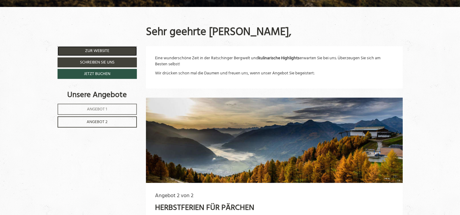 The height and width of the screenshot is (215, 460). Describe the element at coordinates (279, 58) in the screenshot. I see `strong: kulinarische Highlights` at that location.